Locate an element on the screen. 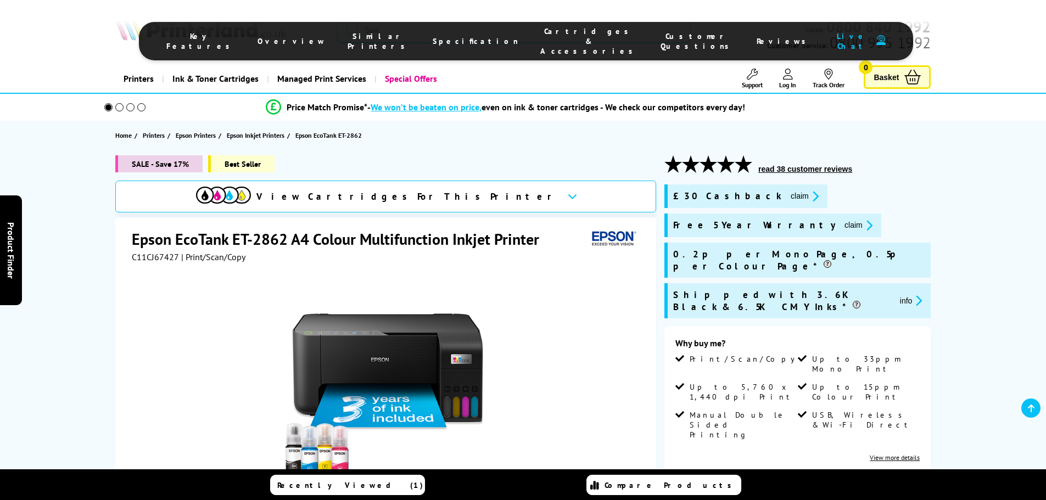 The width and height of the screenshot is (1046, 500). a: Compare Products is located at coordinates (664, 485).